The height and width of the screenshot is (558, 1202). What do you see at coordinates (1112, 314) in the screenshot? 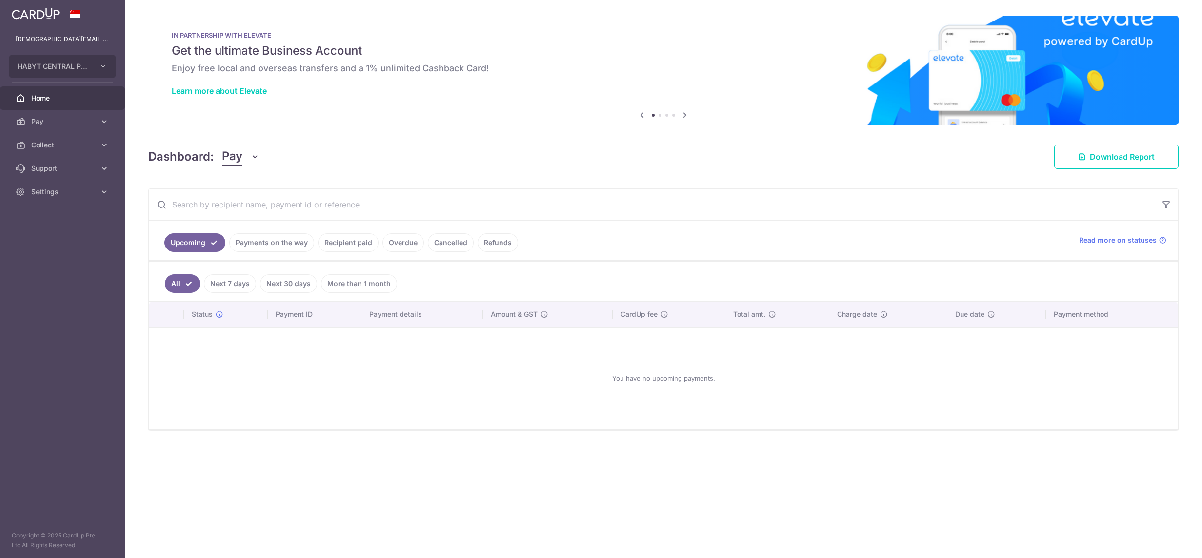
I see `th: Payment method` at bounding box center [1112, 314].